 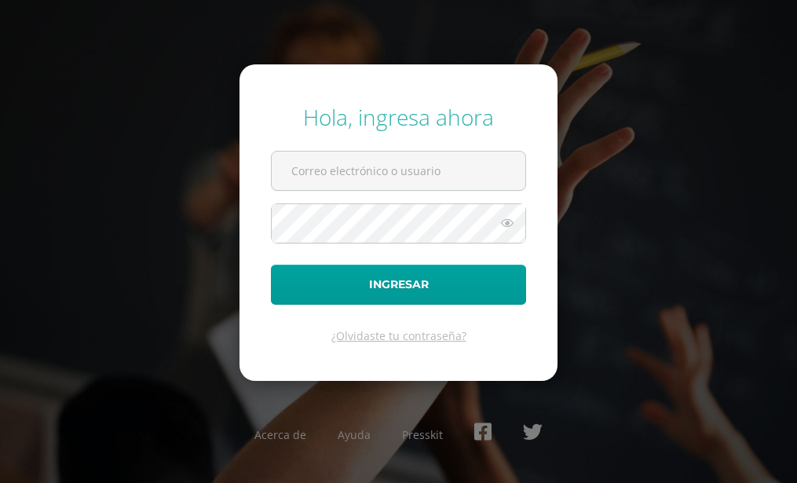 I want to click on input: Correo electrónico o usuario, so click(x=398, y=170).